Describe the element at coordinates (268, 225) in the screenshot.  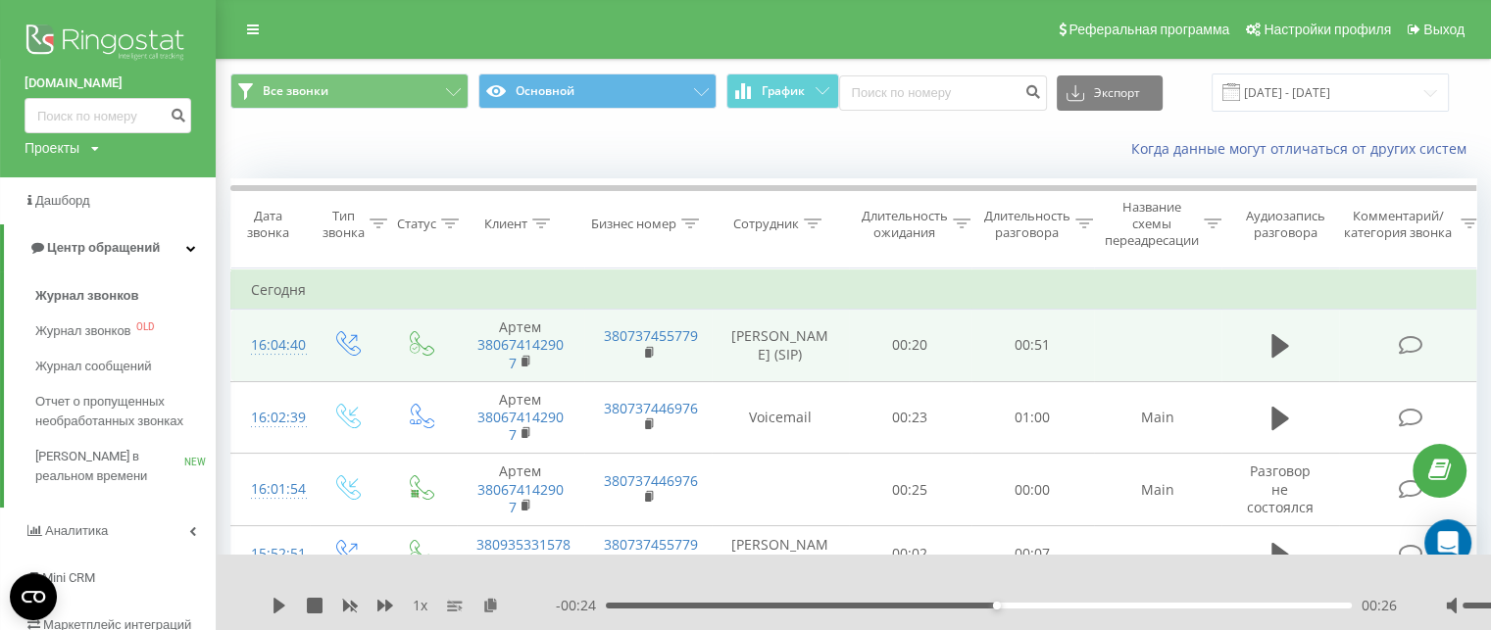
I see `div: Дата звонка` at that location.